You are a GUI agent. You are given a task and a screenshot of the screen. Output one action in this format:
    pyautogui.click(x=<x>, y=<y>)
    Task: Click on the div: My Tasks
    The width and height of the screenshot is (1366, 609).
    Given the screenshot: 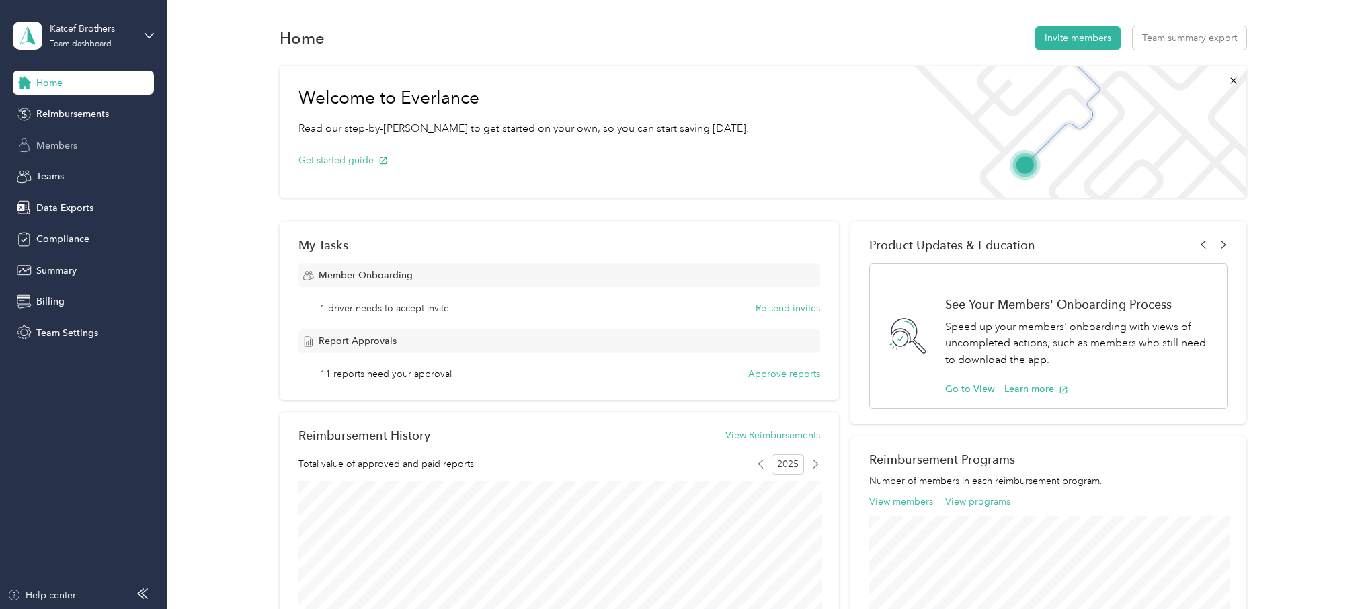 What is the action you would take?
    pyautogui.click(x=559, y=245)
    